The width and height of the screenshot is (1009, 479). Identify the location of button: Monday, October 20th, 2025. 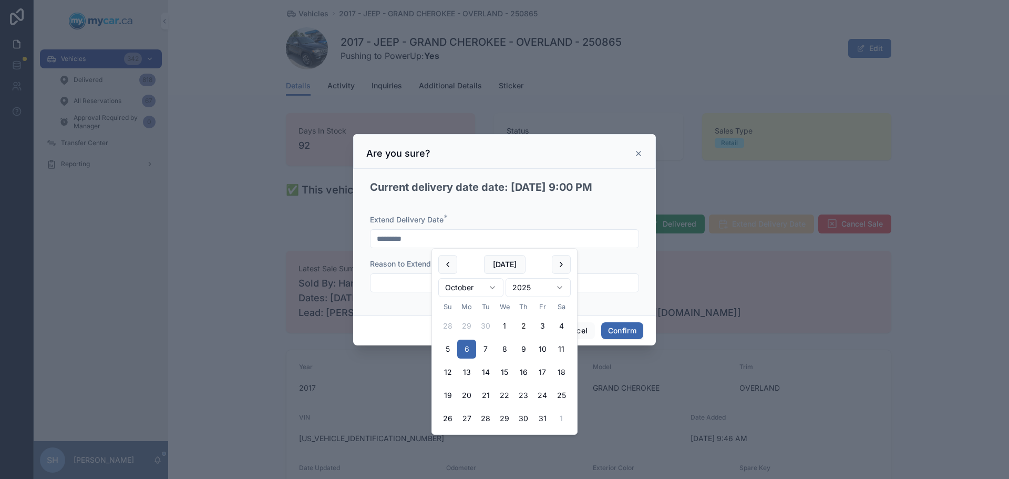
(467, 395).